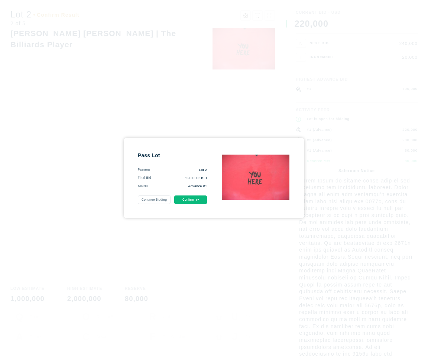 This screenshot has height=356, width=428. Describe the element at coordinates (144, 170) in the screenshot. I see `div: Passing` at that location.